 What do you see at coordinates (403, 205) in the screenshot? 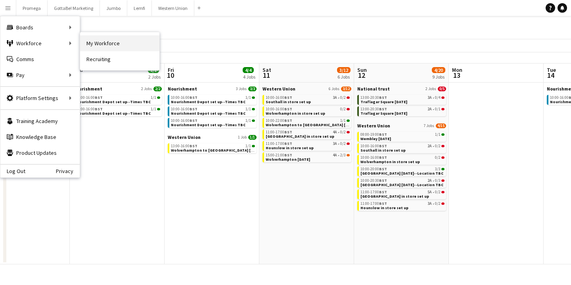
I see `a: 11:00-17:00BST3A•0/2Hounslow in store set up` at bounding box center [403, 205].